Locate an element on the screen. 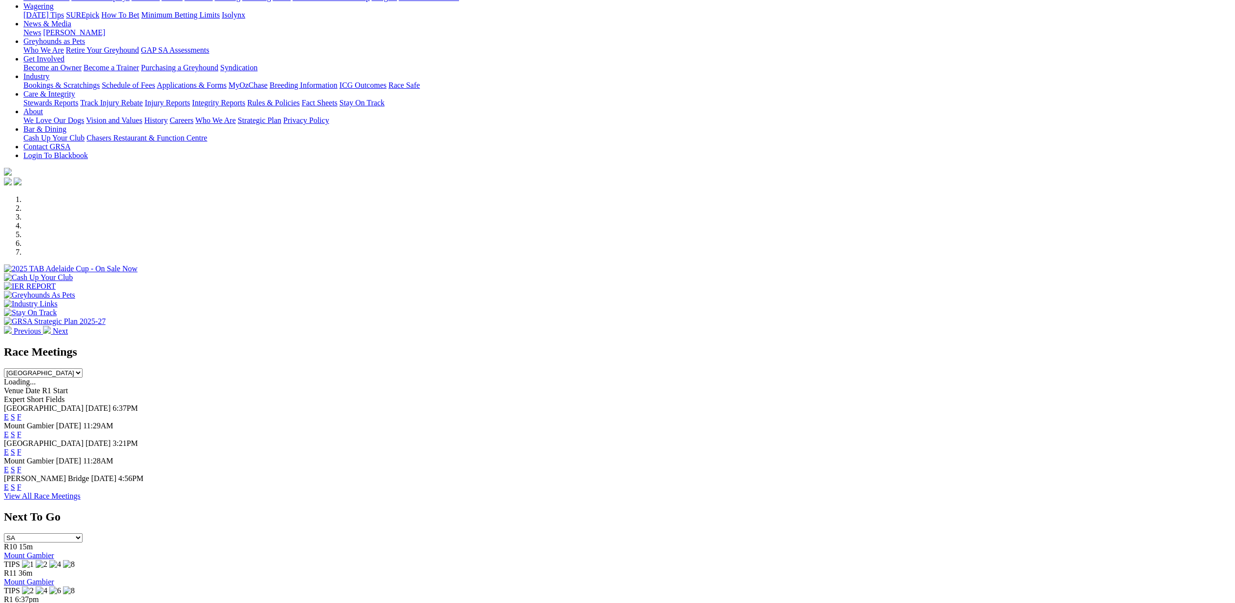 The width and height of the screenshot is (1235, 603). a: Greyhounds as Pets is located at coordinates (54, 41).